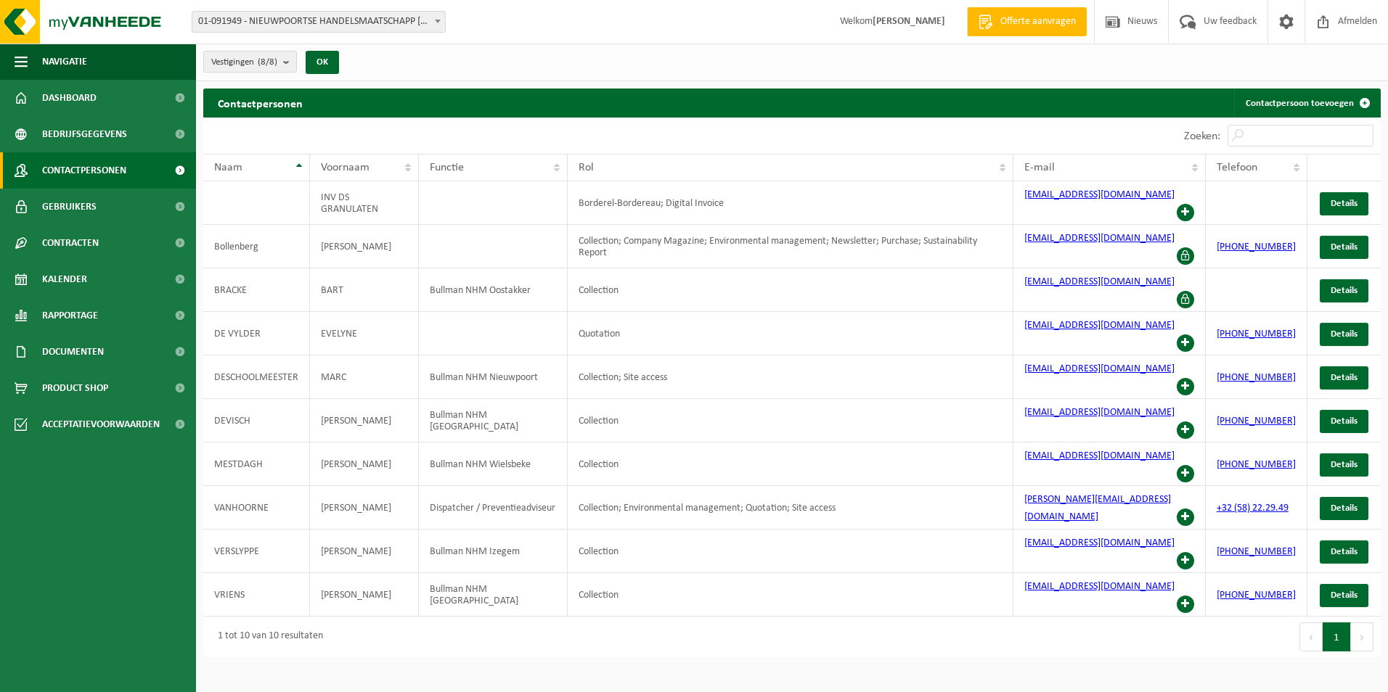 This screenshot has width=1388, height=692. I want to click on td: Dispatcher / Preventieadviseur, so click(493, 508).